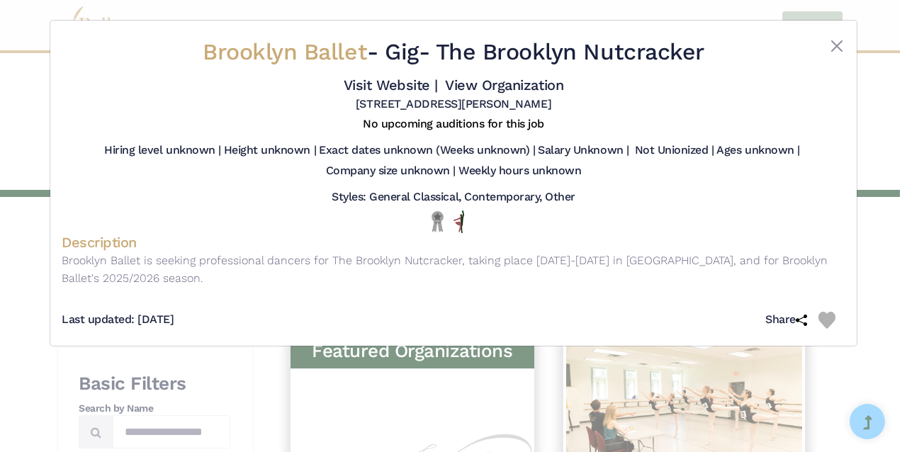 The image size is (907, 452). Describe the element at coordinates (162, 150) in the screenshot. I see `h5: Hiring level unknown |` at that location.